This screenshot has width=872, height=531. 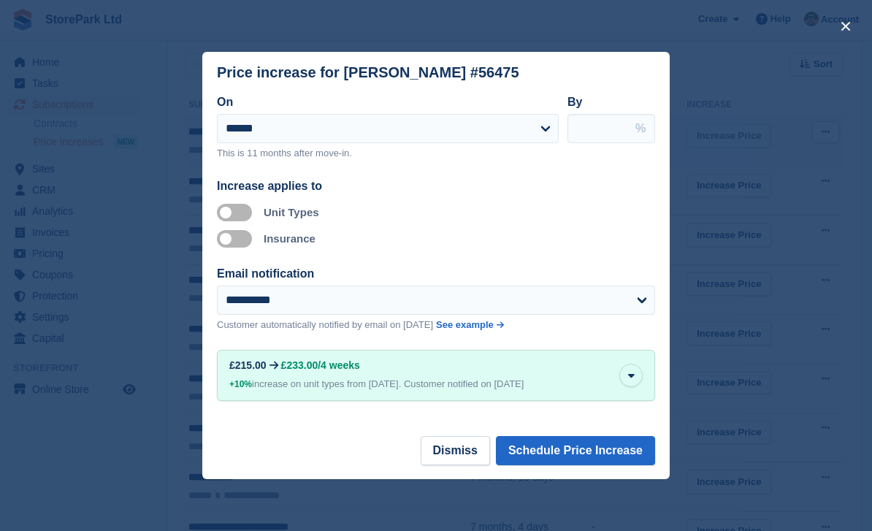 What do you see at coordinates (289, 238) in the screenshot?
I see `label: Insurance` at bounding box center [289, 238].